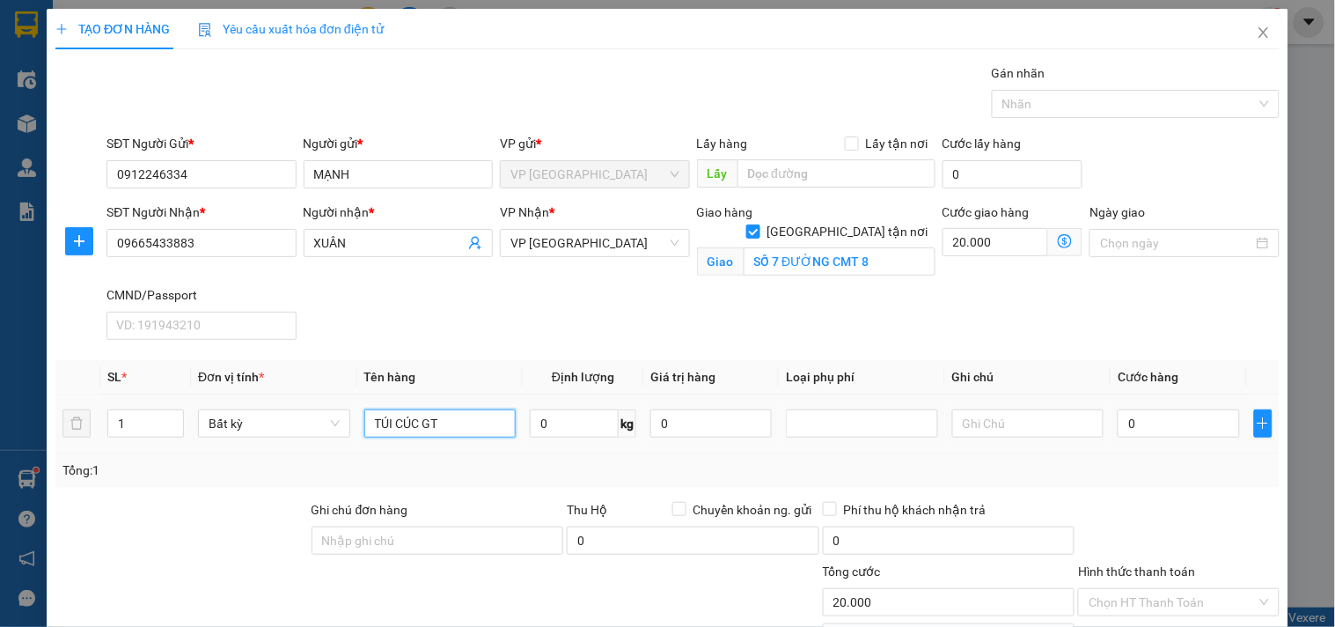  What do you see at coordinates (1028, 377) in the screenshot?
I see `th: Ghi chú` at bounding box center [1028, 377].